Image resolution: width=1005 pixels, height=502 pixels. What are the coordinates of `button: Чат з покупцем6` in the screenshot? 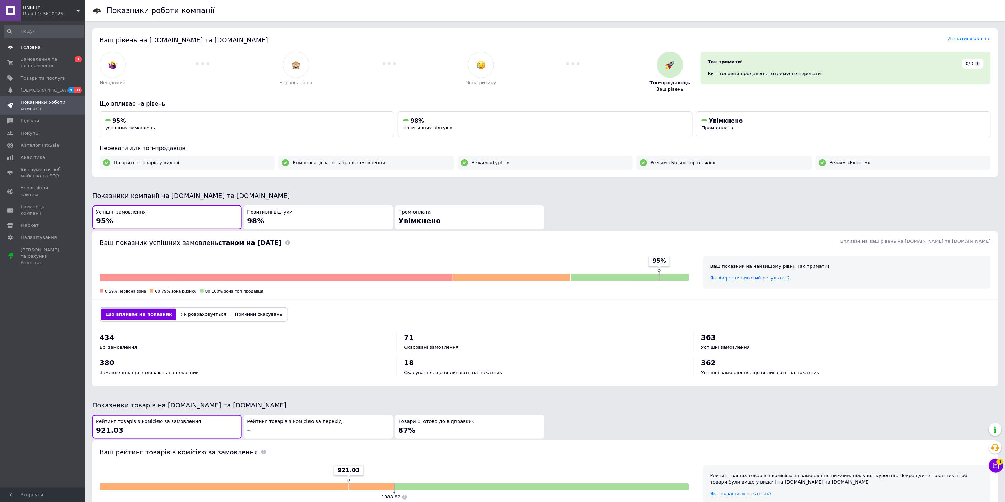 It's located at (996, 466).